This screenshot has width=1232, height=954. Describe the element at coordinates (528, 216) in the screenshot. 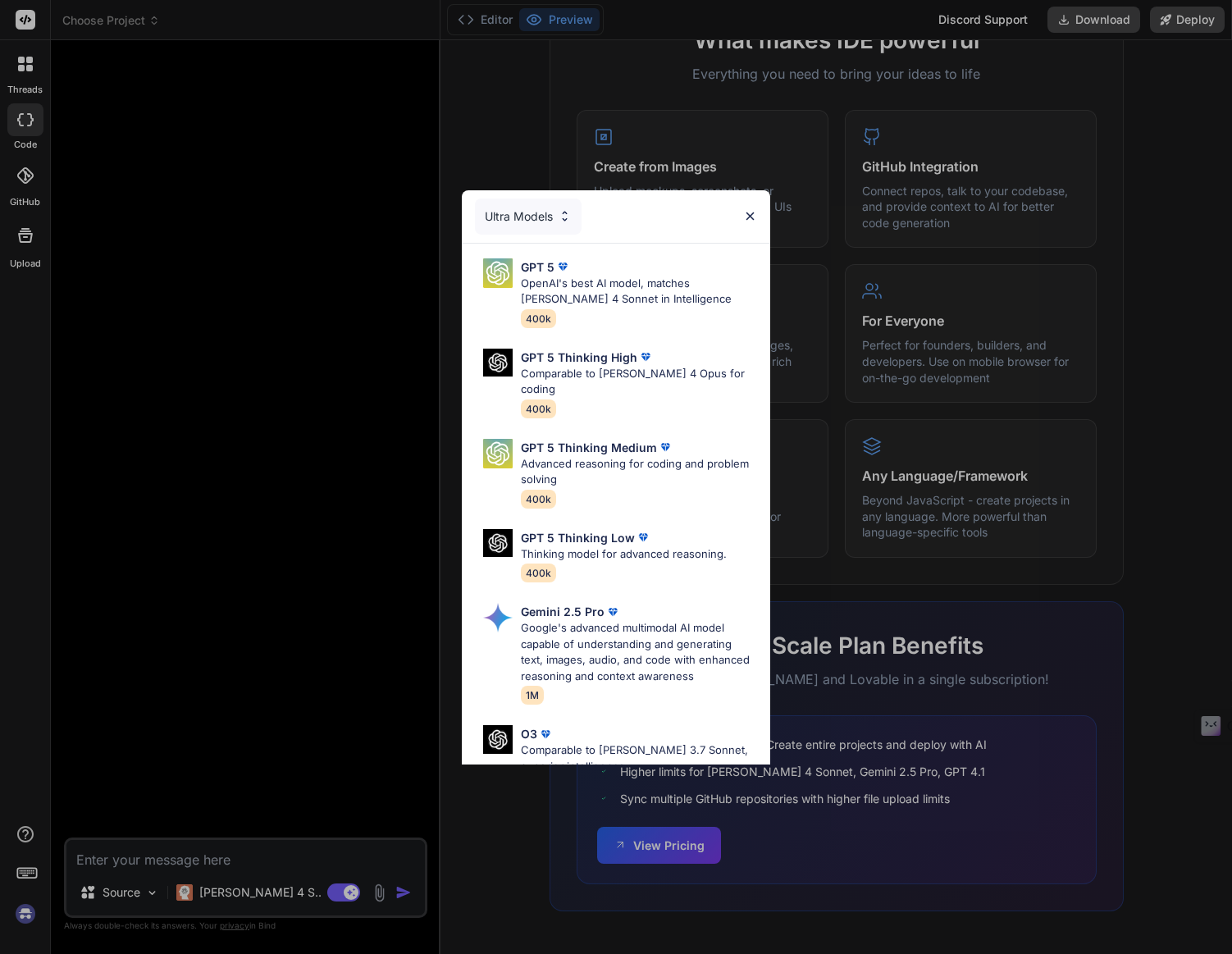

I see `div: Ultra Models` at that location.